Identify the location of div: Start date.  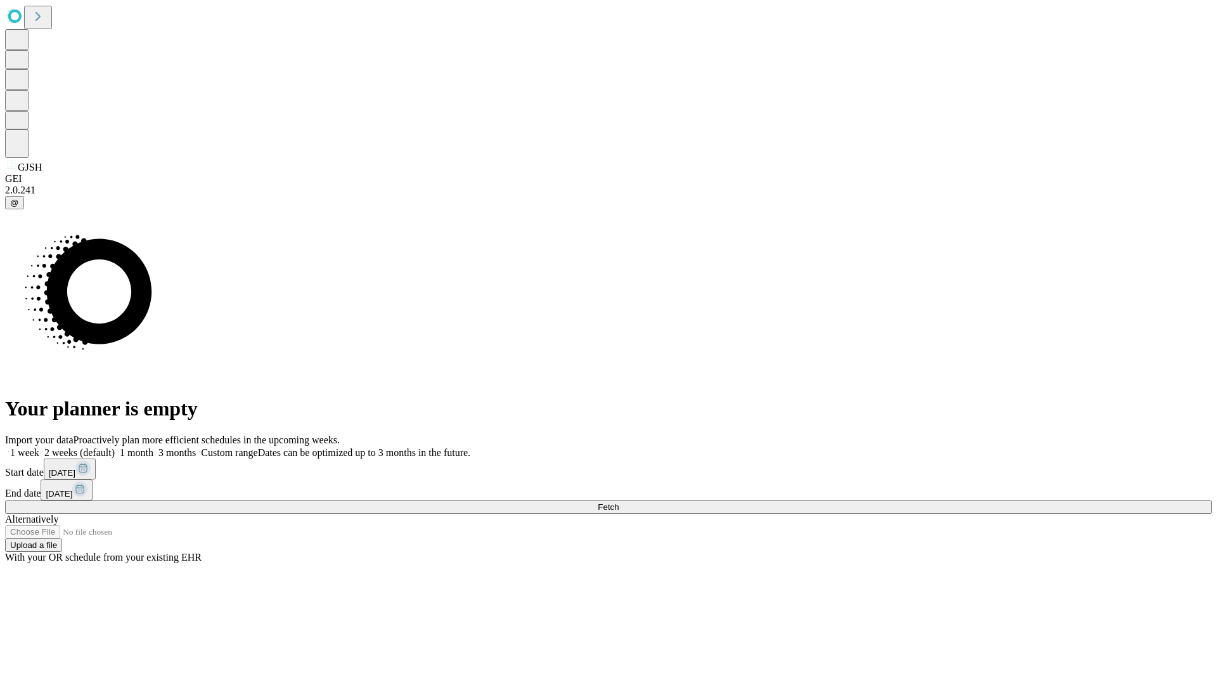
(609, 468).